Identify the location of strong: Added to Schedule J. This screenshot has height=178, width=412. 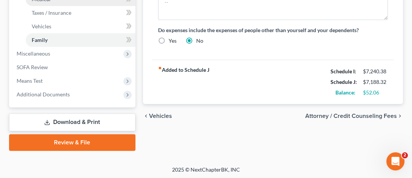
(184, 82).